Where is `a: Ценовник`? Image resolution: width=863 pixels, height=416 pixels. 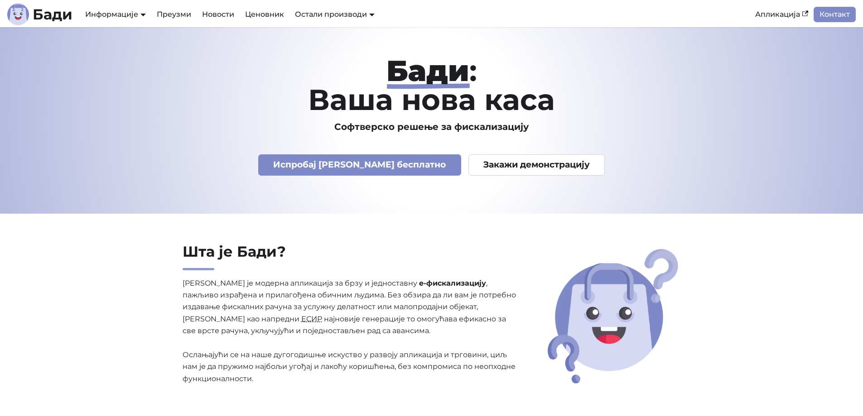 a: Ценовник is located at coordinates (264, 14).